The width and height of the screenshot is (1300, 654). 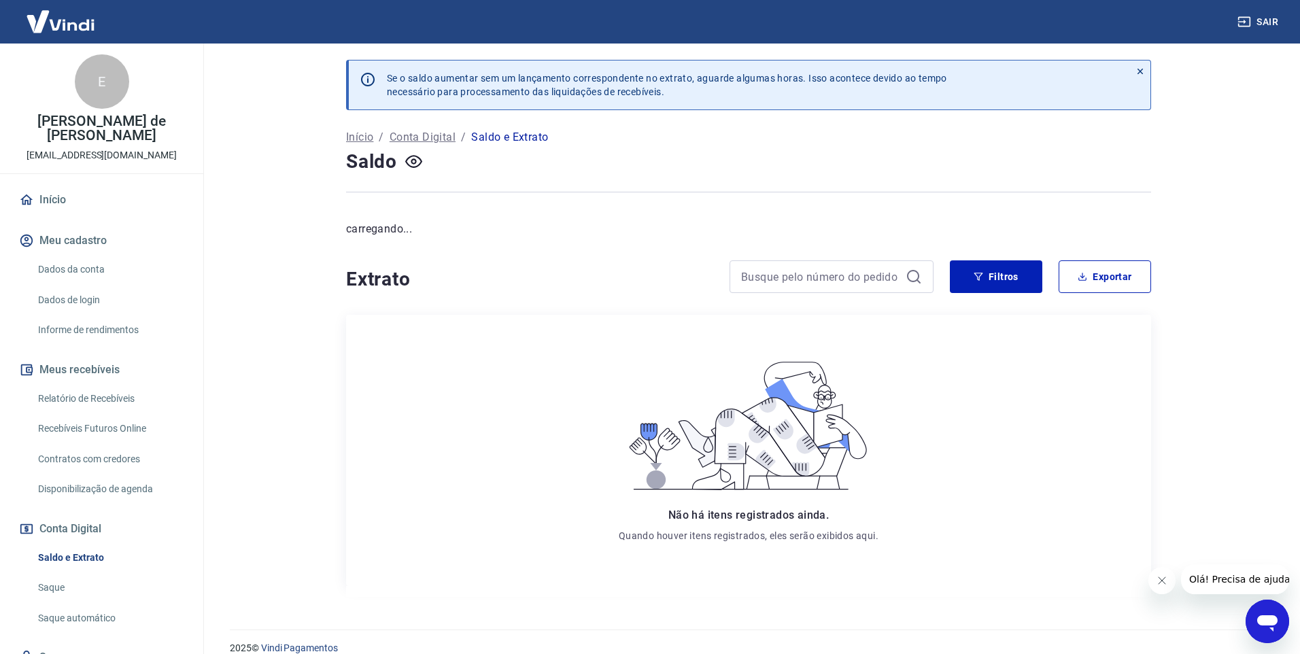 What do you see at coordinates (422, 137) in the screenshot?
I see `a: Conta Digital` at bounding box center [422, 137].